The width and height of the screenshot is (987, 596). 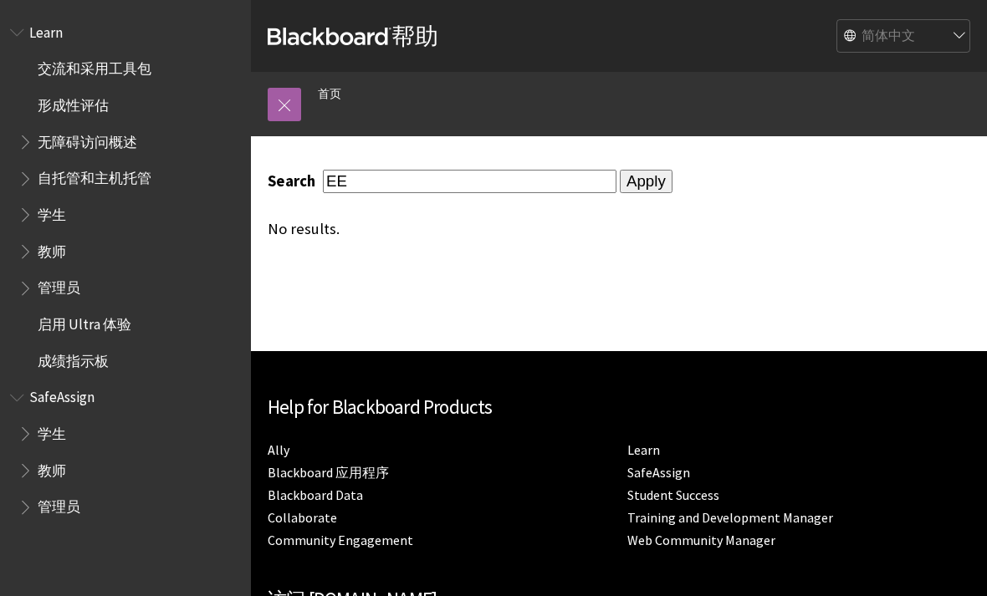 What do you see at coordinates (619, 229) in the screenshot?
I see `div: No results.` at bounding box center [619, 229].